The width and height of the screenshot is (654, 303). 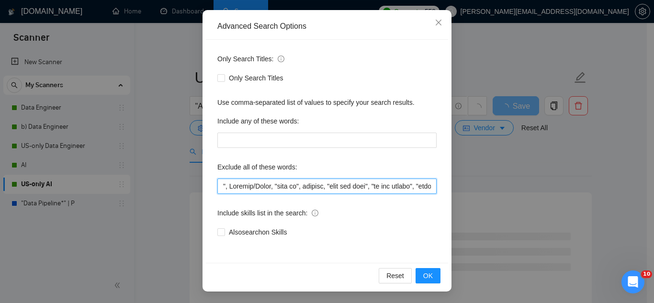 What do you see at coordinates (428, 276) in the screenshot?
I see `button: OK` at bounding box center [428, 276].